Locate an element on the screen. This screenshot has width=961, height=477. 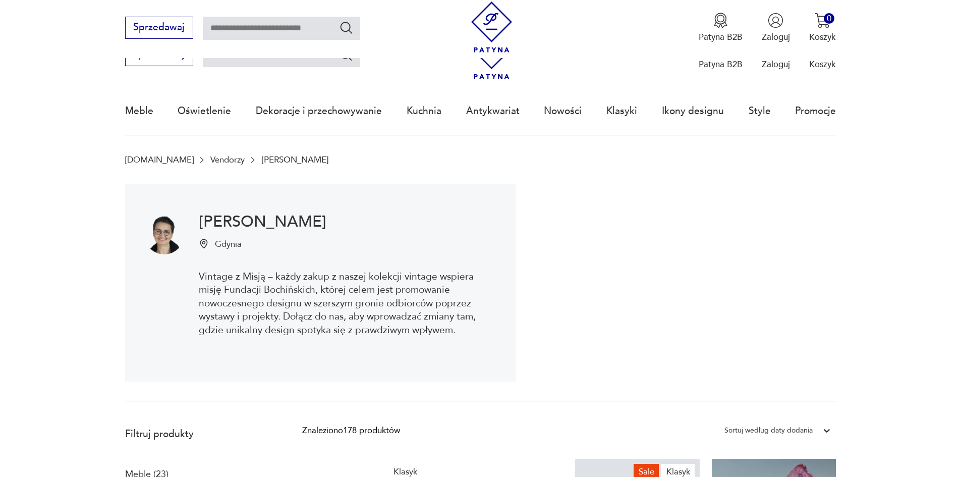
button: Sprzedawaj is located at coordinates (159, 28).